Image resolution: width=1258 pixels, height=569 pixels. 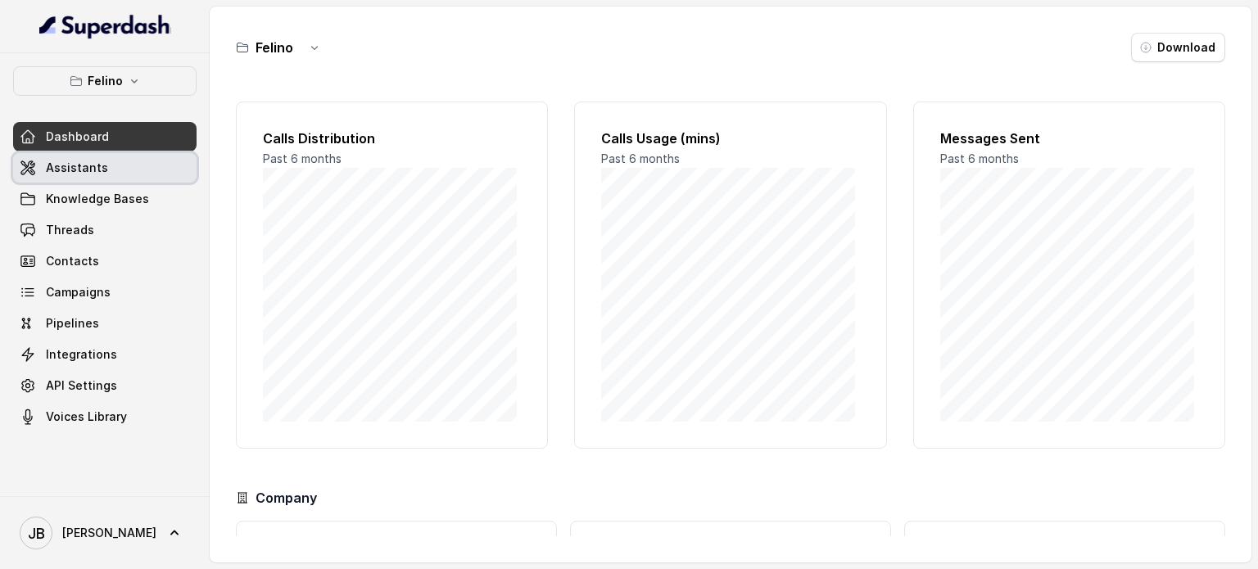 I want to click on a: Pipelines, so click(x=105, y=324).